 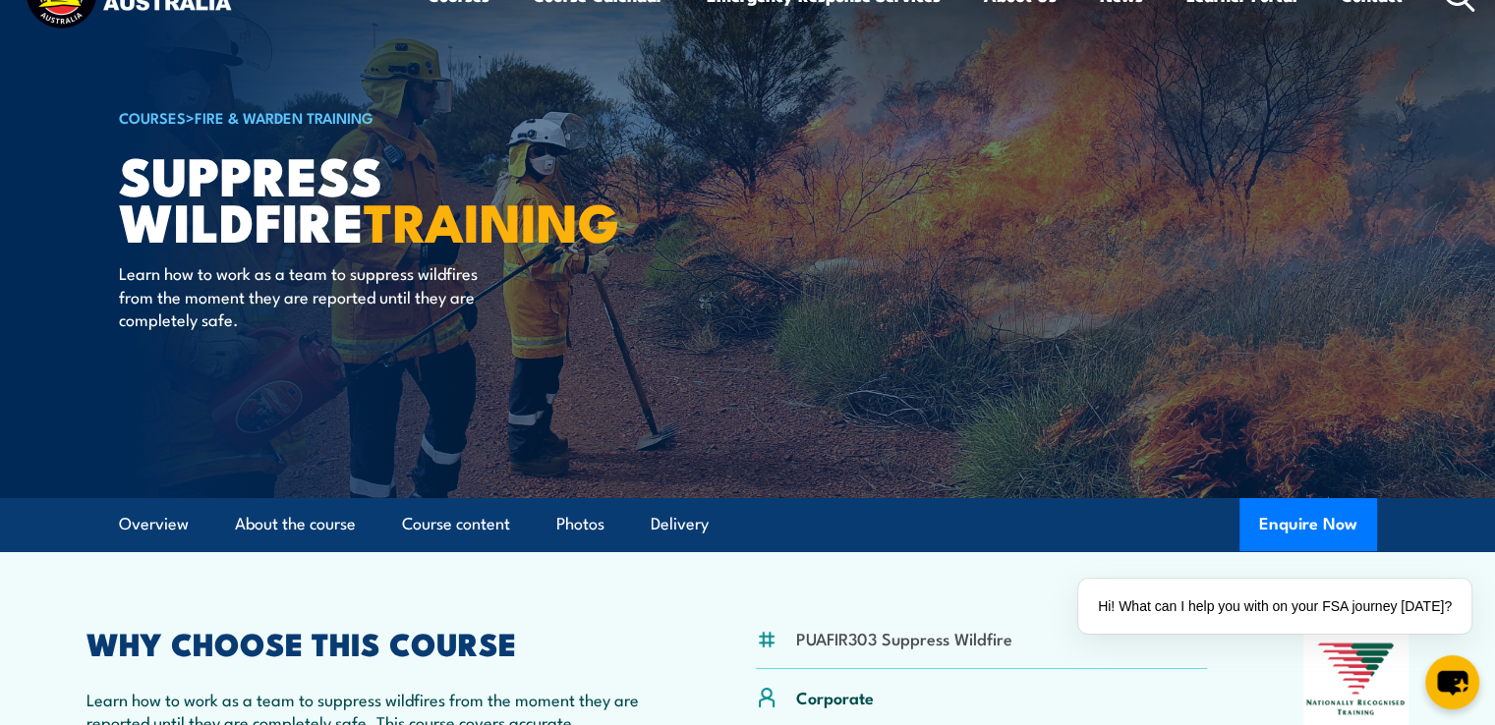 What do you see at coordinates (298, 296) in the screenshot?
I see `p: Learn how to work as a team to suppress wildfires from the moment they are reported until they ar...` at bounding box center [298, 296].